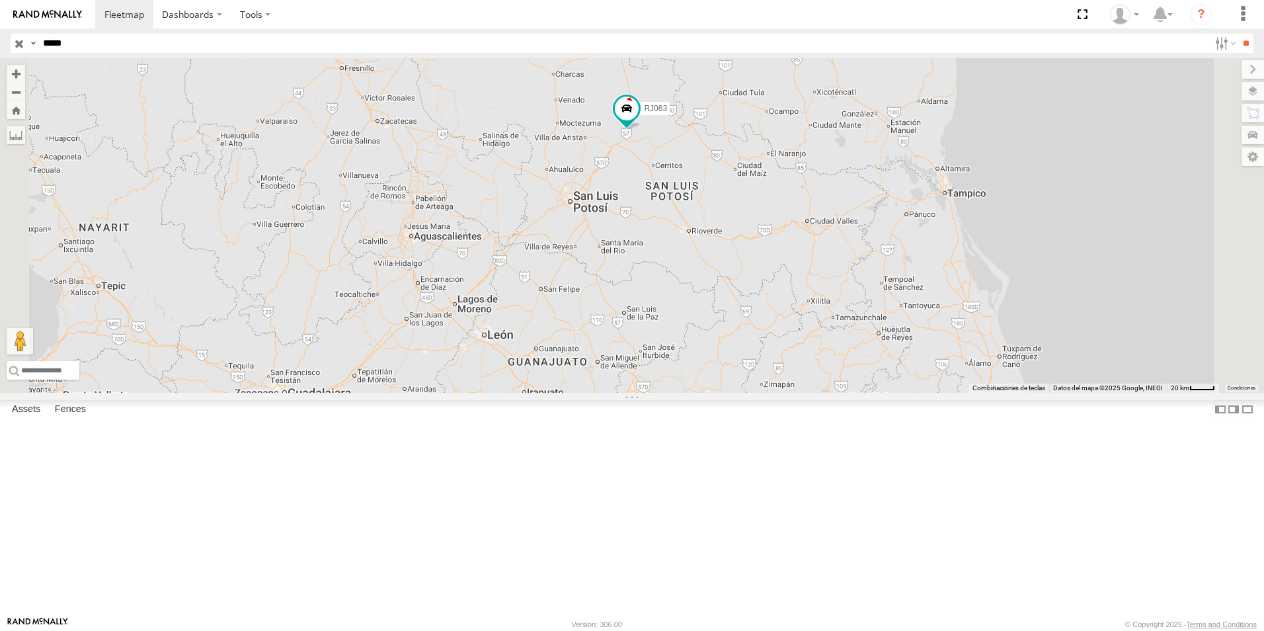 The height and width of the screenshot is (631, 1264). What do you see at coordinates (16, 135) in the screenshot?
I see `label: Measure` at bounding box center [16, 135].